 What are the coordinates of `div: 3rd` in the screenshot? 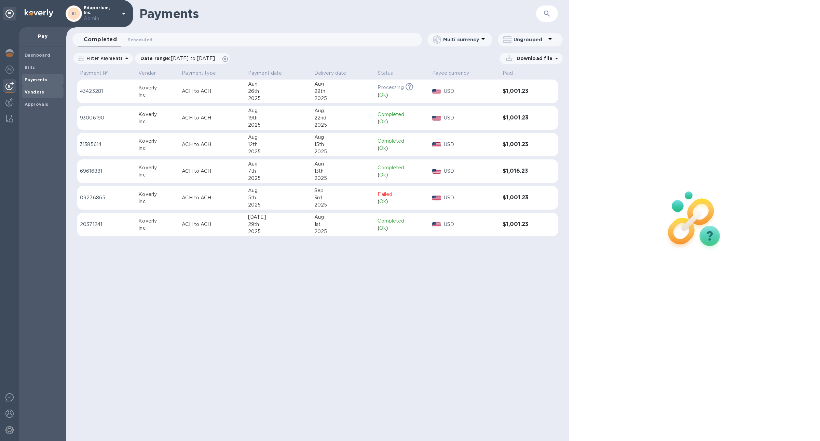 It's located at (343, 198).